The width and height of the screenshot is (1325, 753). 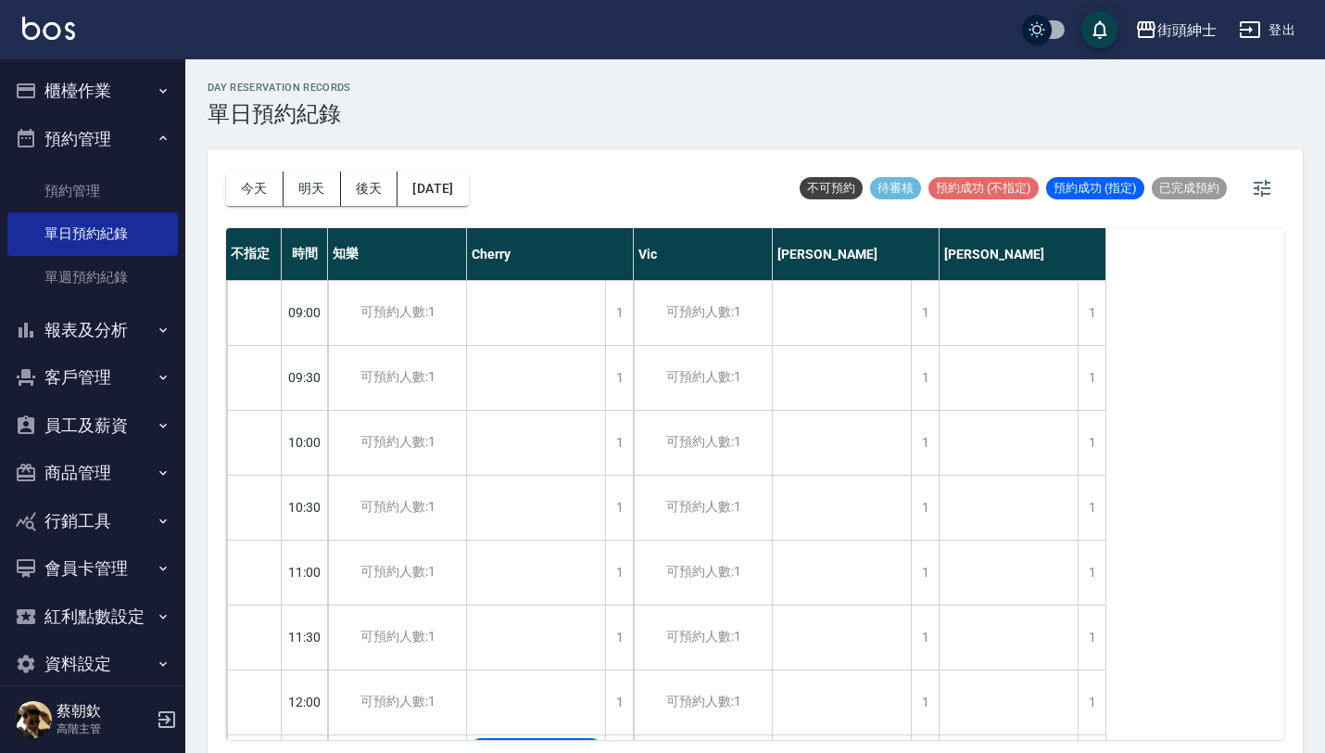 I want to click on div: Cherry, so click(x=551, y=254).